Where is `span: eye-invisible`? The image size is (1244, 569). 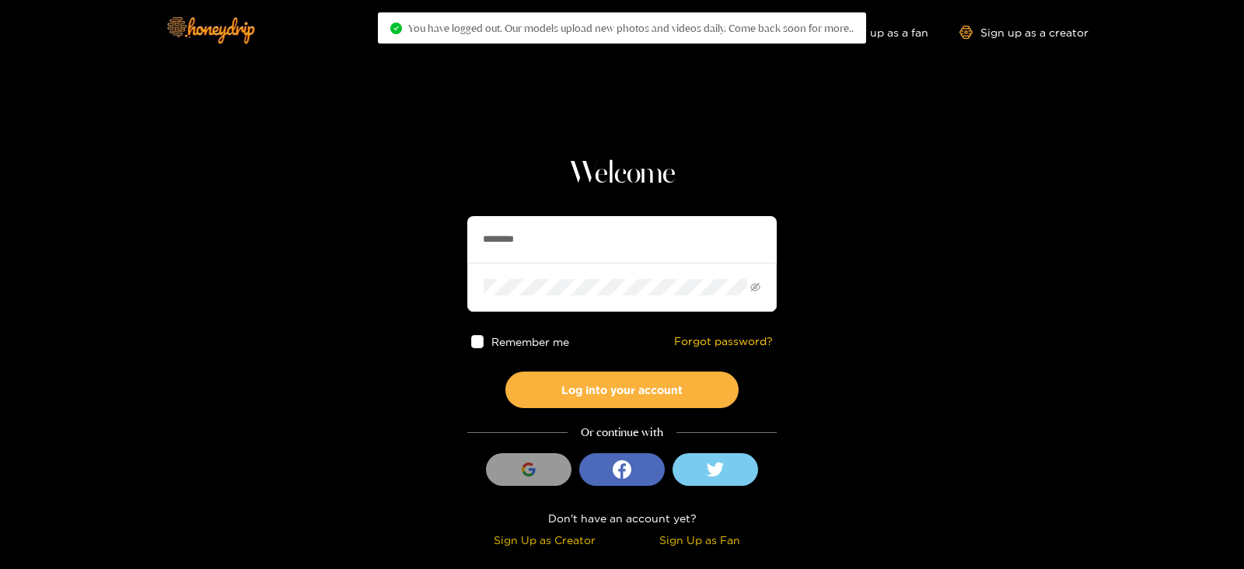
span: eye-invisible is located at coordinates (755, 287).